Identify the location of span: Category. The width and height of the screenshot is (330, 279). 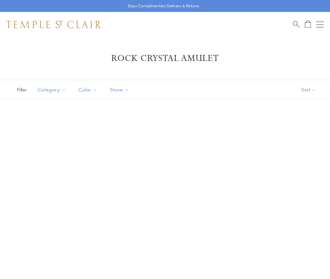
(52, 90).